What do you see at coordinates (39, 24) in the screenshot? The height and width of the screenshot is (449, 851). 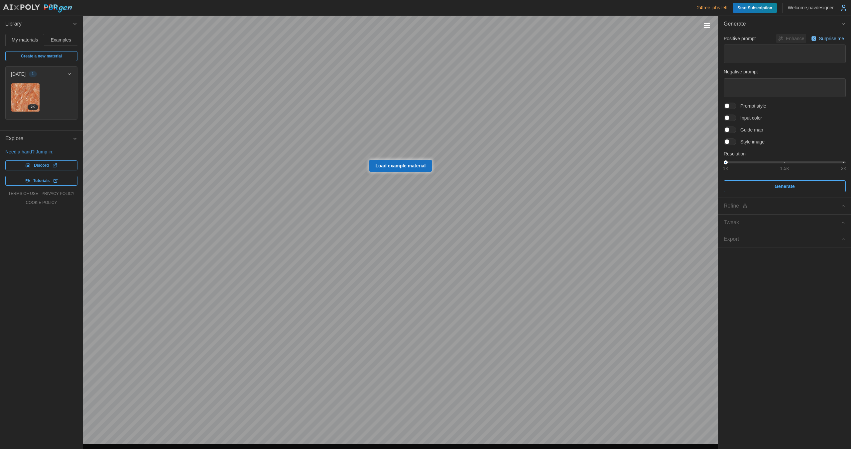 I see `span: Library` at bounding box center [39, 24].